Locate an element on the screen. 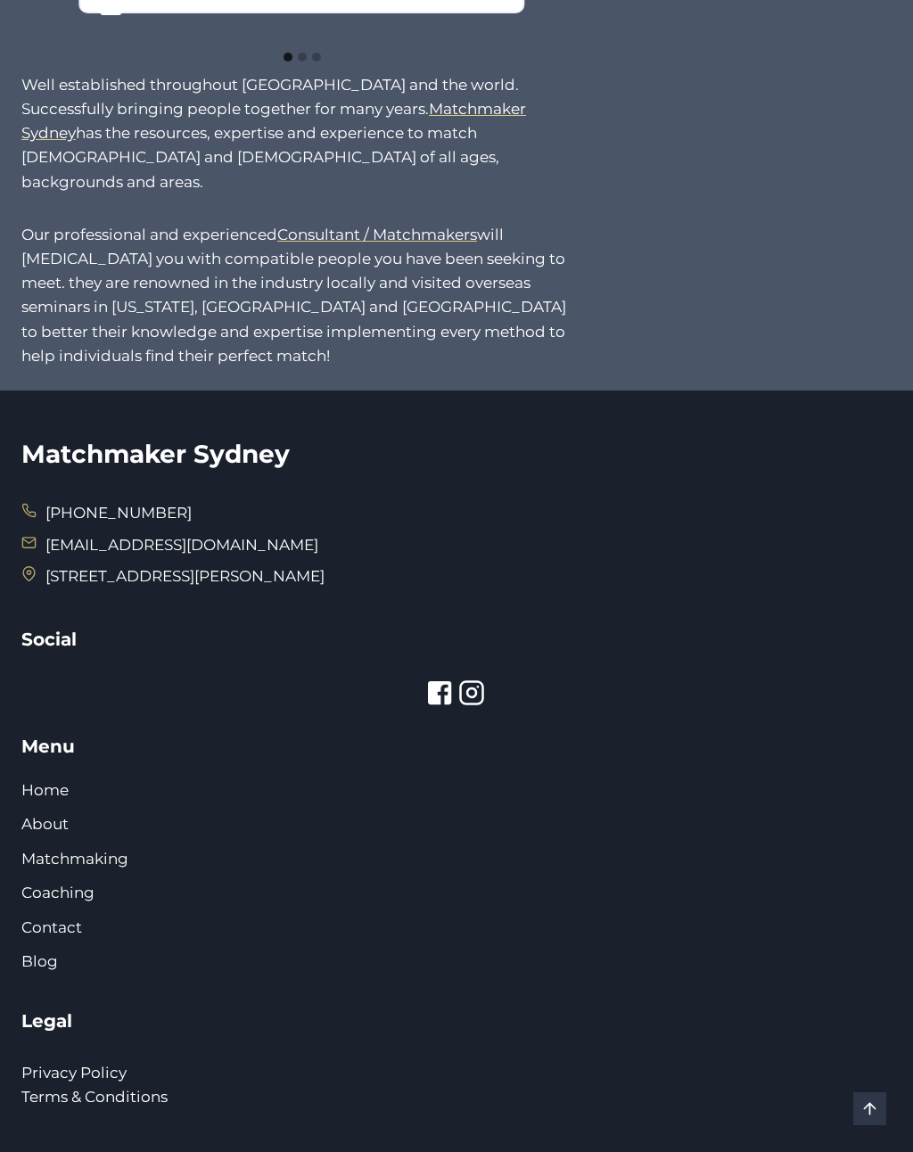  h5: Social is located at coordinates (456, 639).